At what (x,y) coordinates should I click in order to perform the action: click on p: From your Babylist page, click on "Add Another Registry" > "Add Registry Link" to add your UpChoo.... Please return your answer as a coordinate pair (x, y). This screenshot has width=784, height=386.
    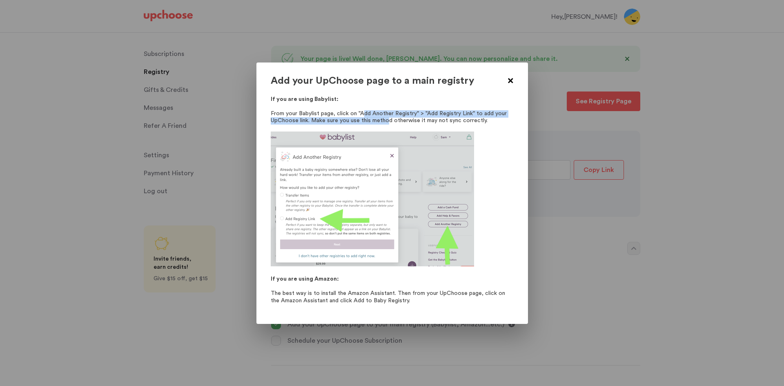
    Looking at the image, I should click on (392, 117).